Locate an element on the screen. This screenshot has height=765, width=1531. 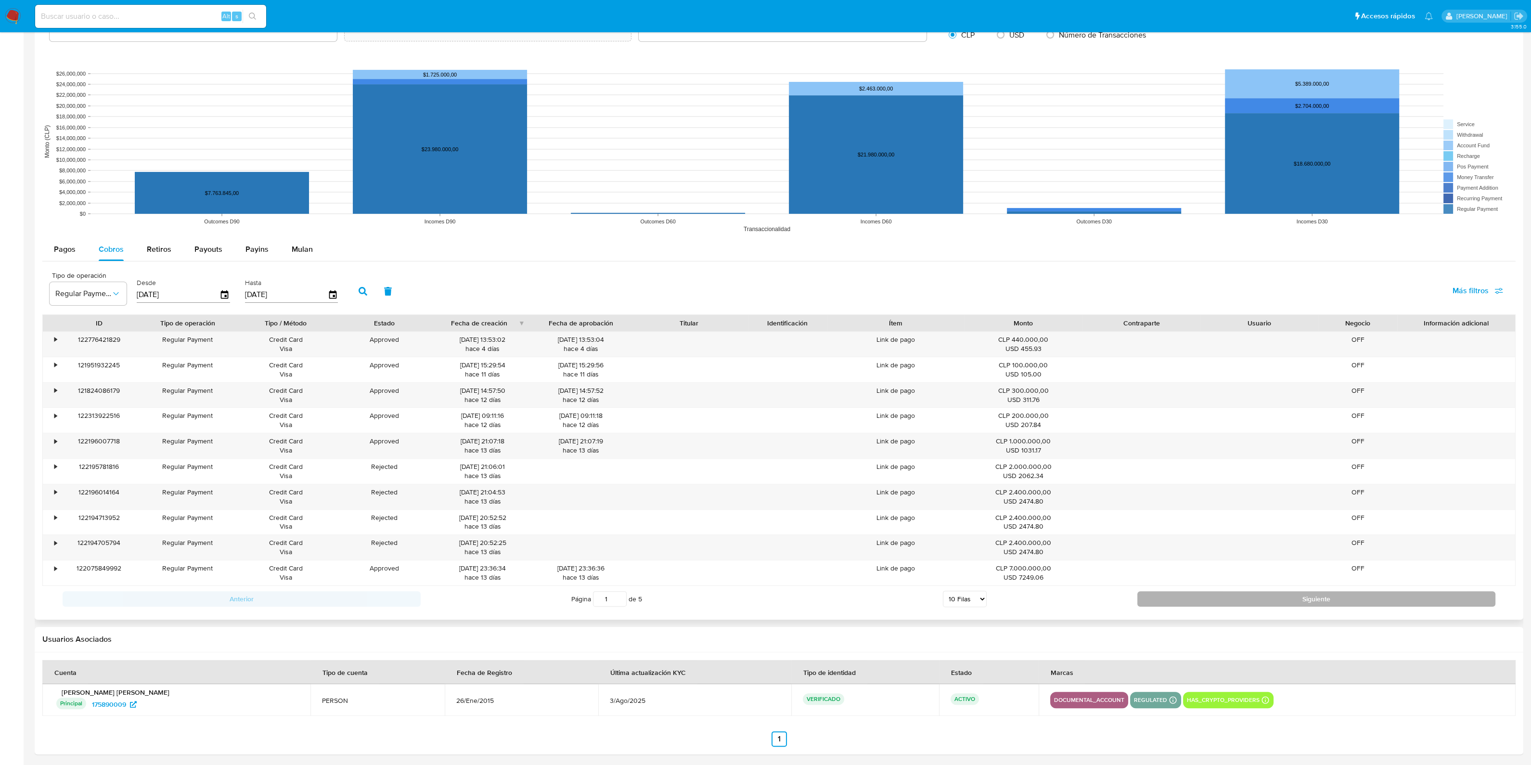
input: Buscar usuario o caso... is located at coordinates (151, 16).